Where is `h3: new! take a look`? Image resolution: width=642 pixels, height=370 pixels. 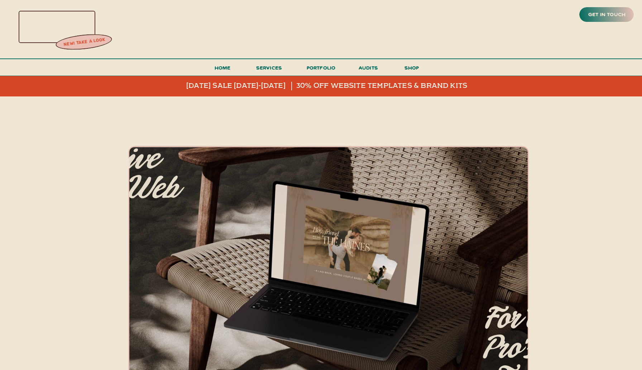 h3: new! take a look is located at coordinates (84, 42).